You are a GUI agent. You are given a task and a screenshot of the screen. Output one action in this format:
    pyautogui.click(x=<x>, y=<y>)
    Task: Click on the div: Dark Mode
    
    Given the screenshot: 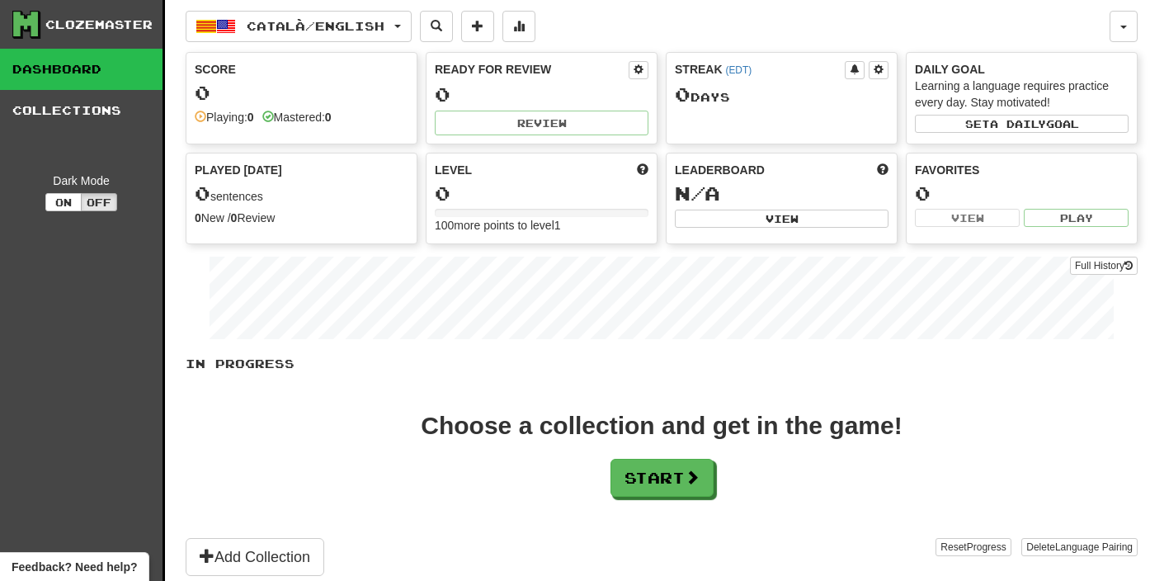 What is the action you would take?
    pyautogui.click(x=81, y=181)
    